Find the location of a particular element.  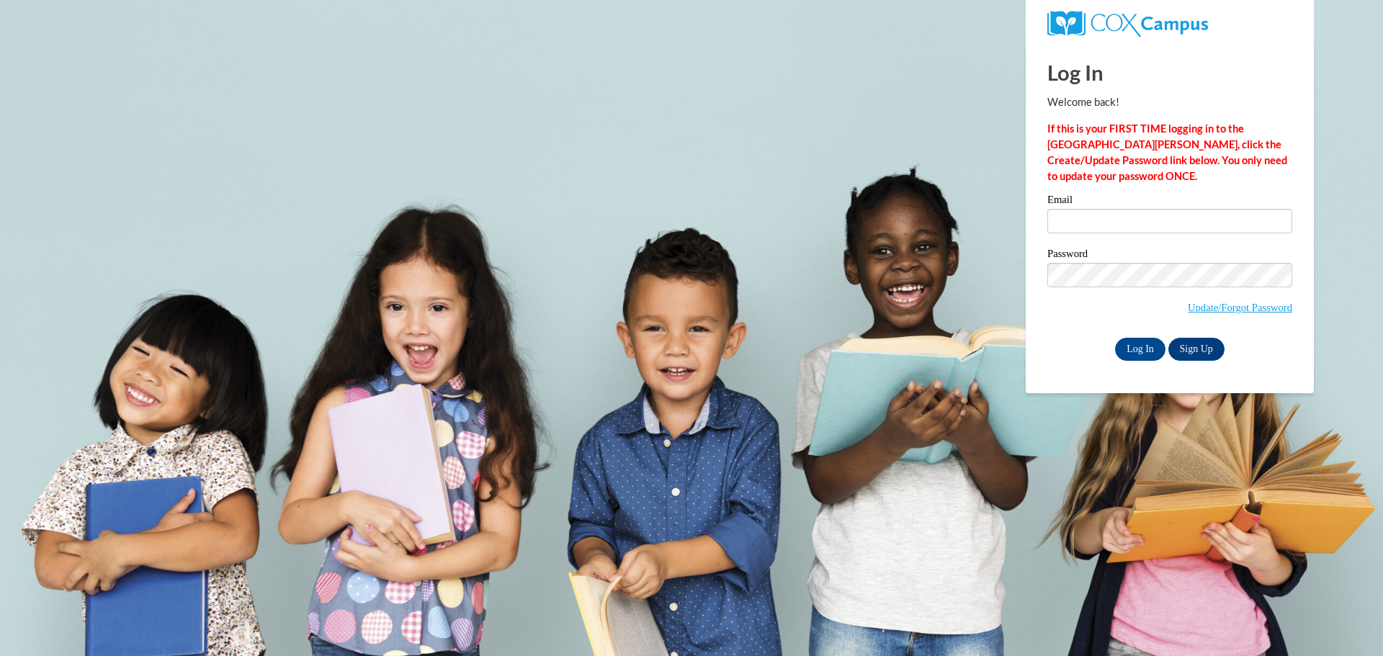

label: Email is located at coordinates (1170, 202).